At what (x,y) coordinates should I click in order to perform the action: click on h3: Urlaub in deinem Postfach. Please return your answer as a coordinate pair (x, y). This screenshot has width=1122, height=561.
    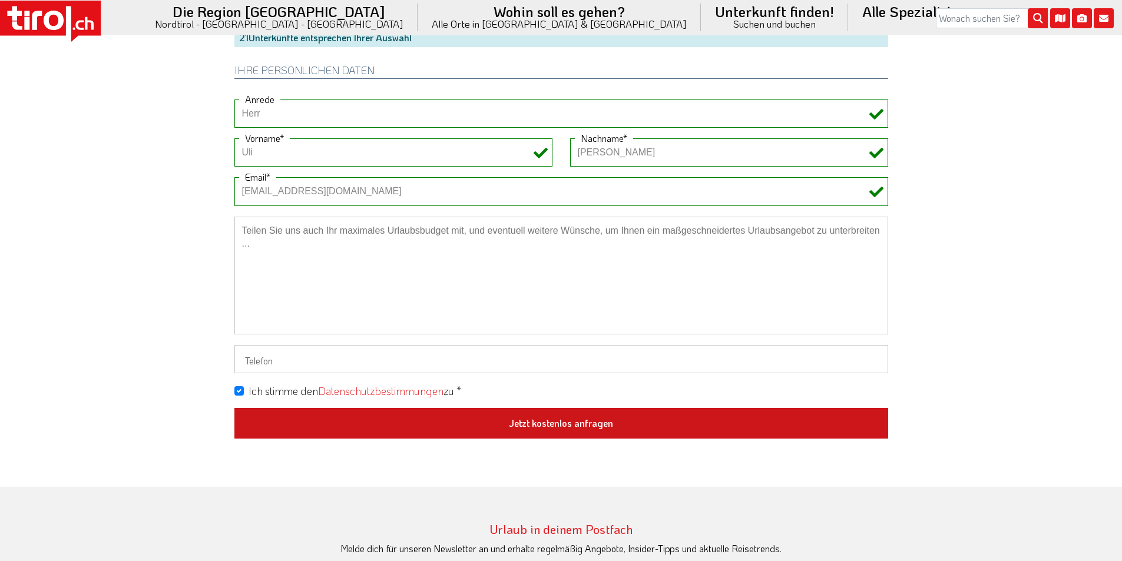
    Looking at the image, I should click on (561, 529).